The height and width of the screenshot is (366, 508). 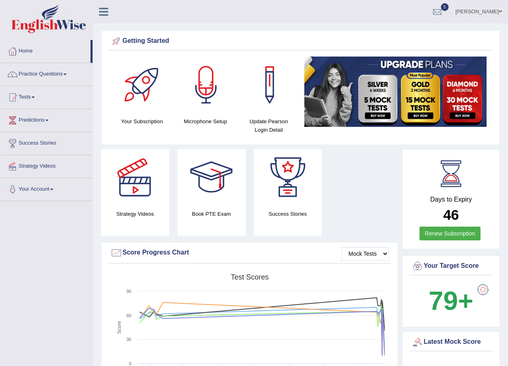 What do you see at coordinates (142, 121) in the screenshot?
I see `h4: Your Subscription` at bounding box center [142, 121].